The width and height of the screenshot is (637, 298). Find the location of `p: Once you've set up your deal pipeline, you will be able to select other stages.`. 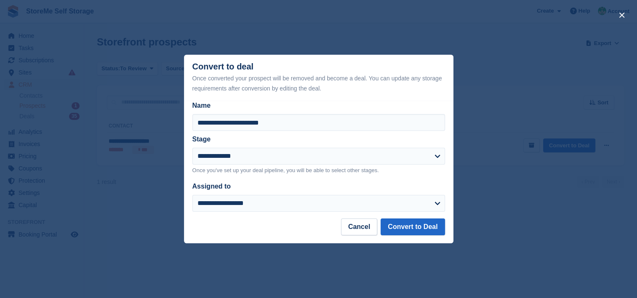

p: Once you've set up your deal pipeline, you will be able to select other stages. is located at coordinates (319, 171).